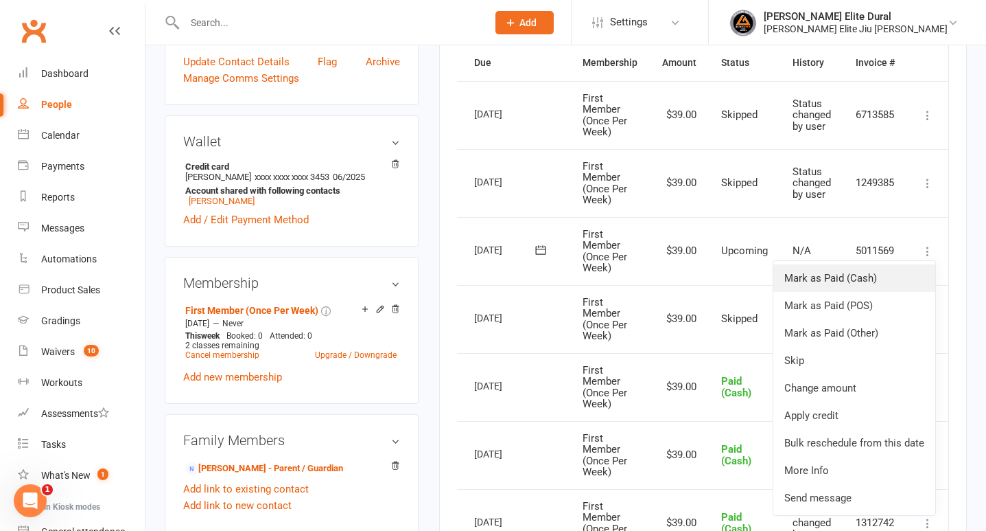 This screenshot has height=531, width=986. What do you see at coordinates (292, 440) in the screenshot?
I see `h3: Family Members` at bounding box center [292, 440].